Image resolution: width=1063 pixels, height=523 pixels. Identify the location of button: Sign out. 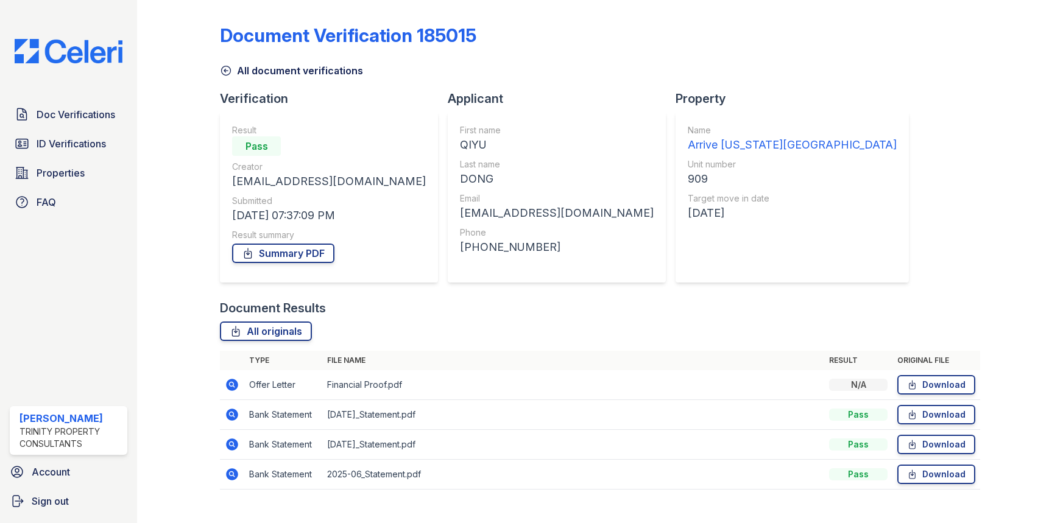
(68, 501).